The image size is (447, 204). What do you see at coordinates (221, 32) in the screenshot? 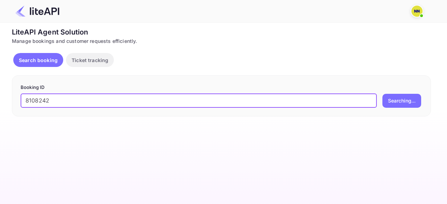
I see `div: LiteAPI Agent Solution` at bounding box center [221, 32].